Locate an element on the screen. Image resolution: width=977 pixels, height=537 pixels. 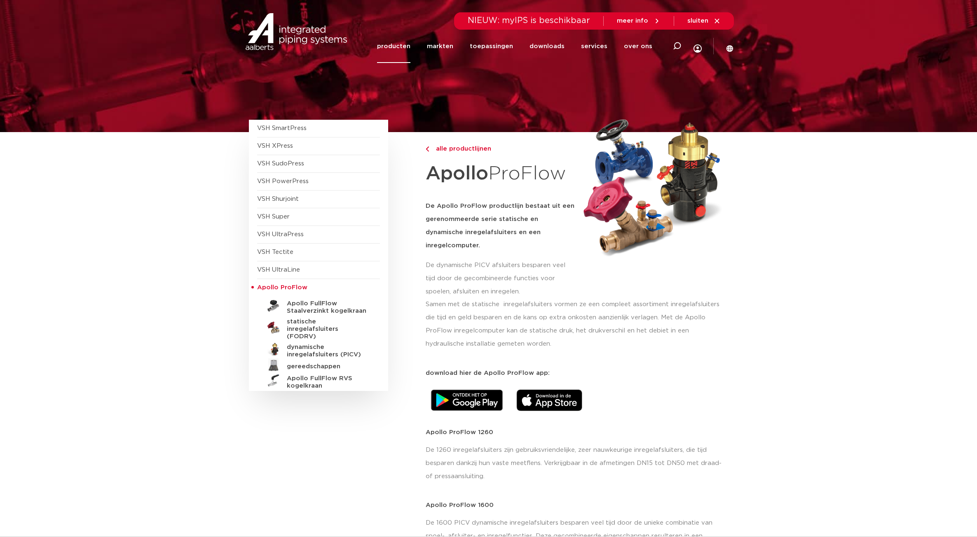
p: Apollo ProFlow 1600 is located at coordinates (577, 505).